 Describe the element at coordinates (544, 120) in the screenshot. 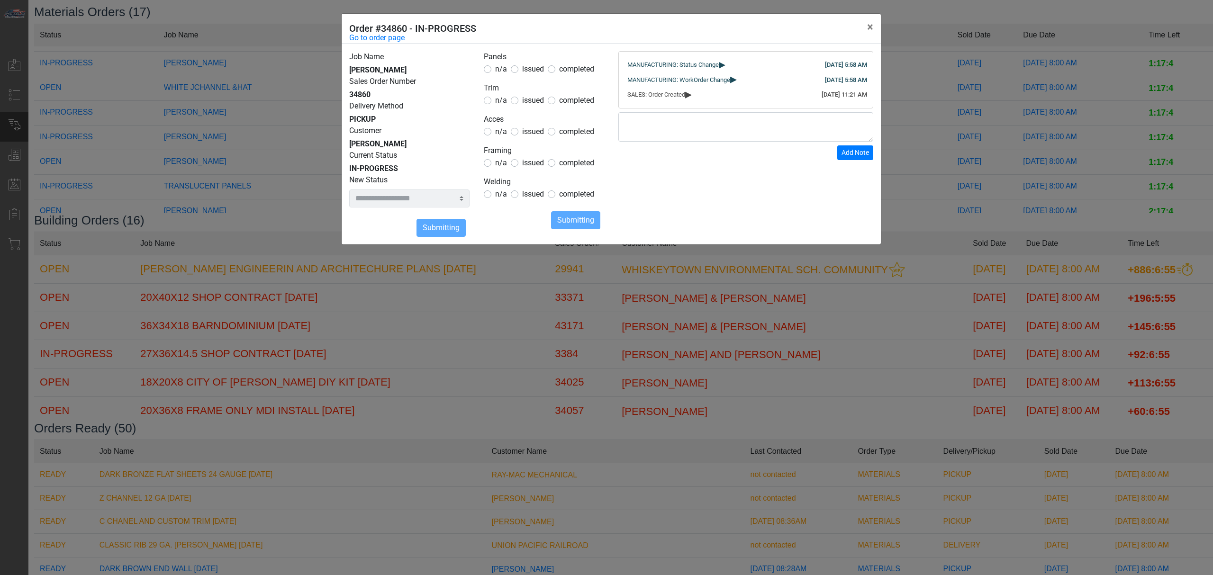

I see `legend: Acces` at that location.